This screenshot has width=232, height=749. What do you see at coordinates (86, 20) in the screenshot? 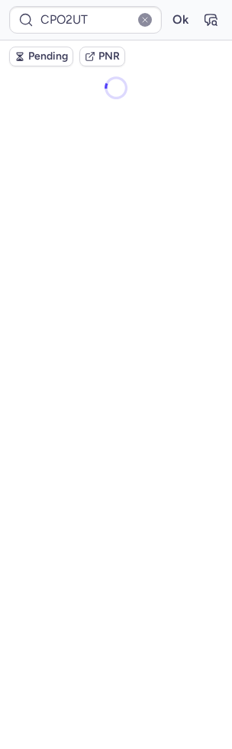
I see `input: PNR Reference` at bounding box center [86, 20].